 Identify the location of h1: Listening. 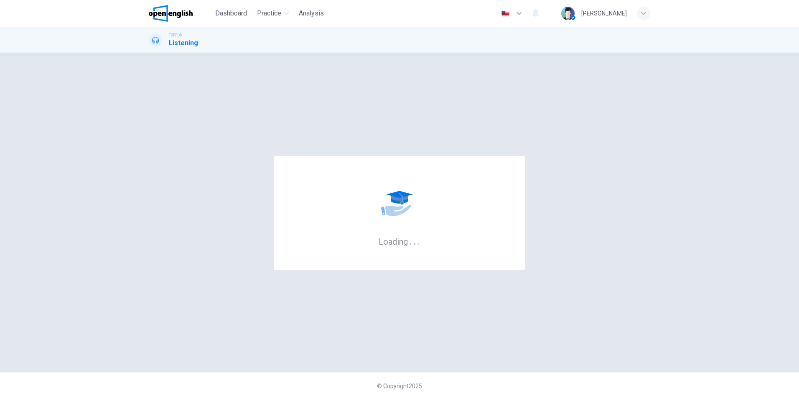
(183, 43).